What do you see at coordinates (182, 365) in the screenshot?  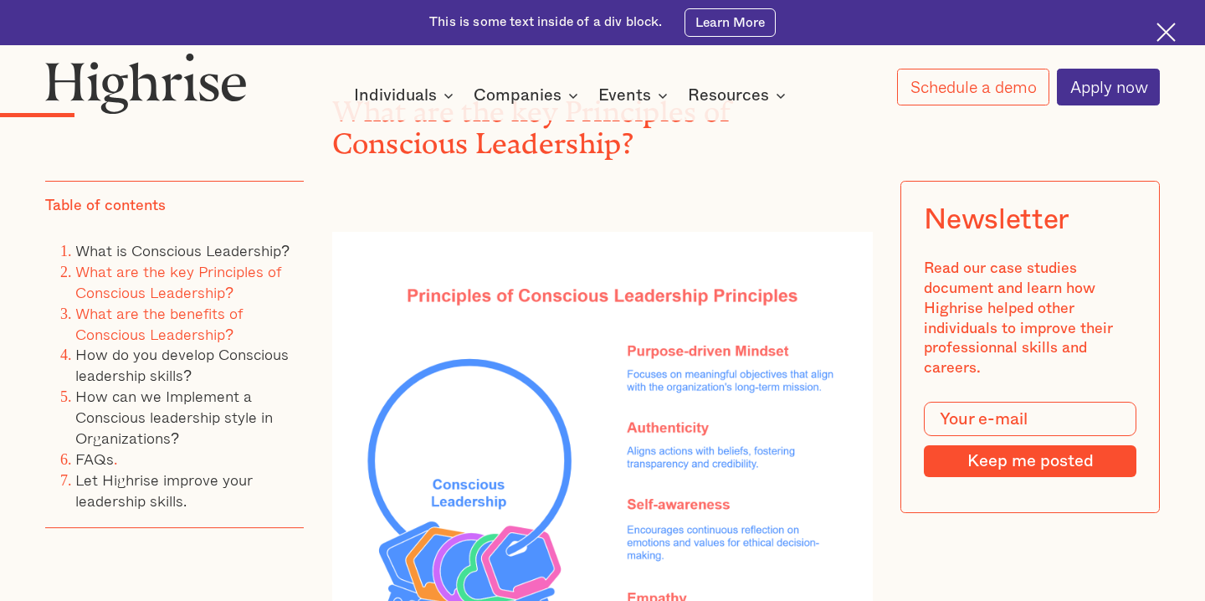 I see `a: How do you develop Conscious leadership skills?` at bounding box center [182, 365].